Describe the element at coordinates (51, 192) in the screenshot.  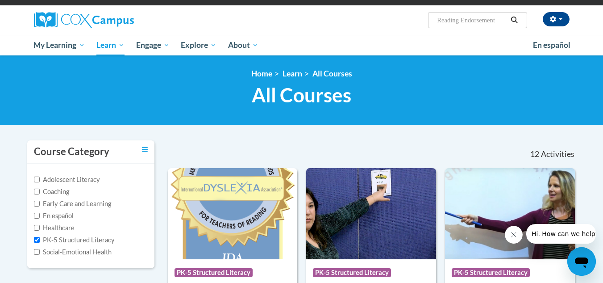
I see `label: Coaching` at that location.